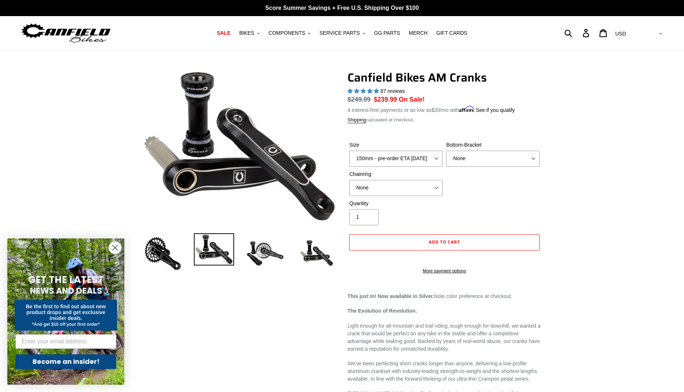 The height and width of the screenshot is (392, 684). Describe the element at coordinates (247, 33) in the screenshot. I see `span: BIKES` at that location.